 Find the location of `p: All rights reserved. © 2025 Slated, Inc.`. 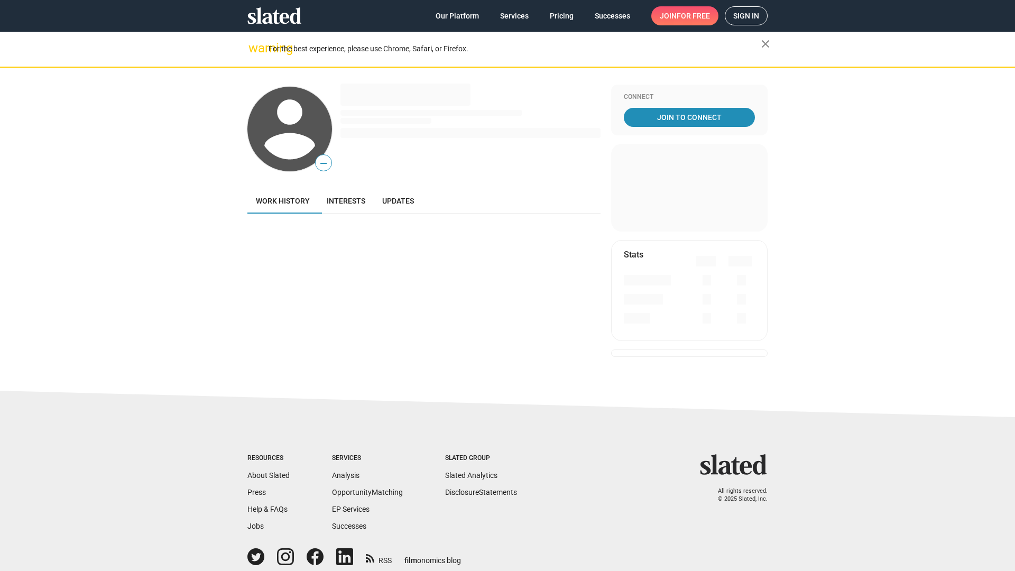

p: All rights reserved. © 2025 Slated, Inc. is located at coordinates (737, 495).